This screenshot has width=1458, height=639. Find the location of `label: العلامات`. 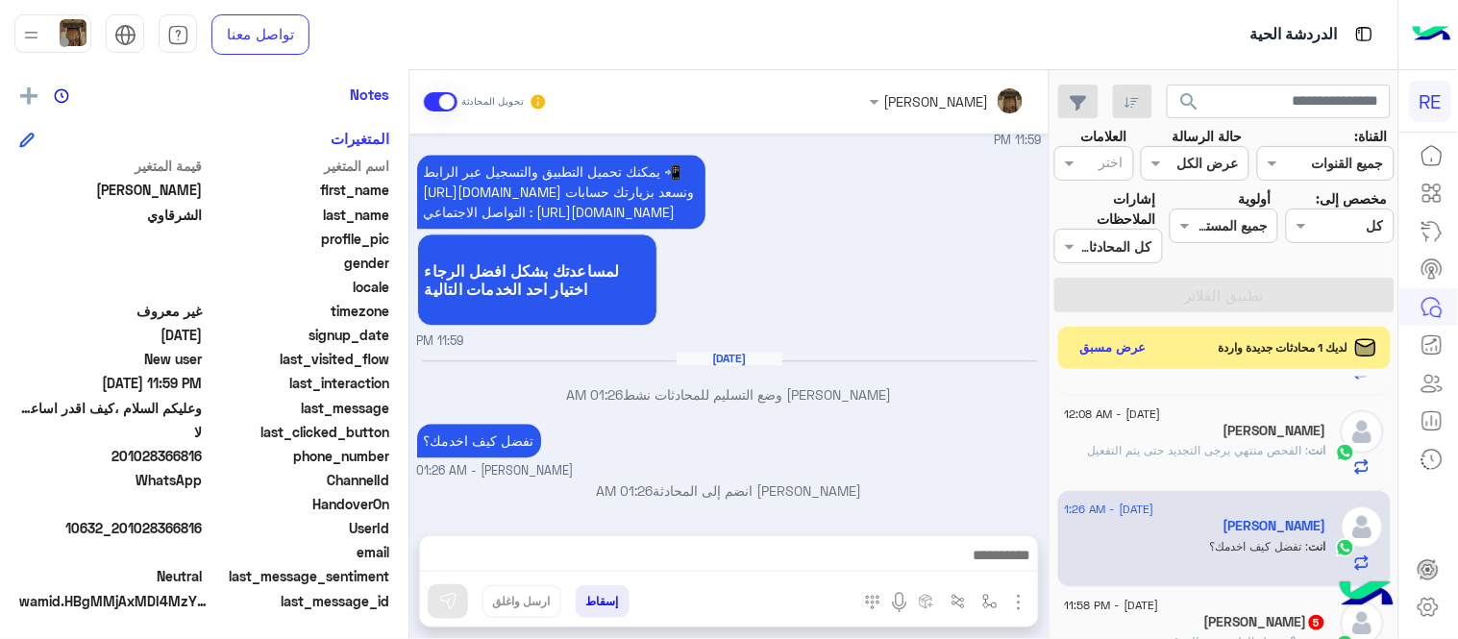

label: العلامات is located at coordinates (1103, 135).